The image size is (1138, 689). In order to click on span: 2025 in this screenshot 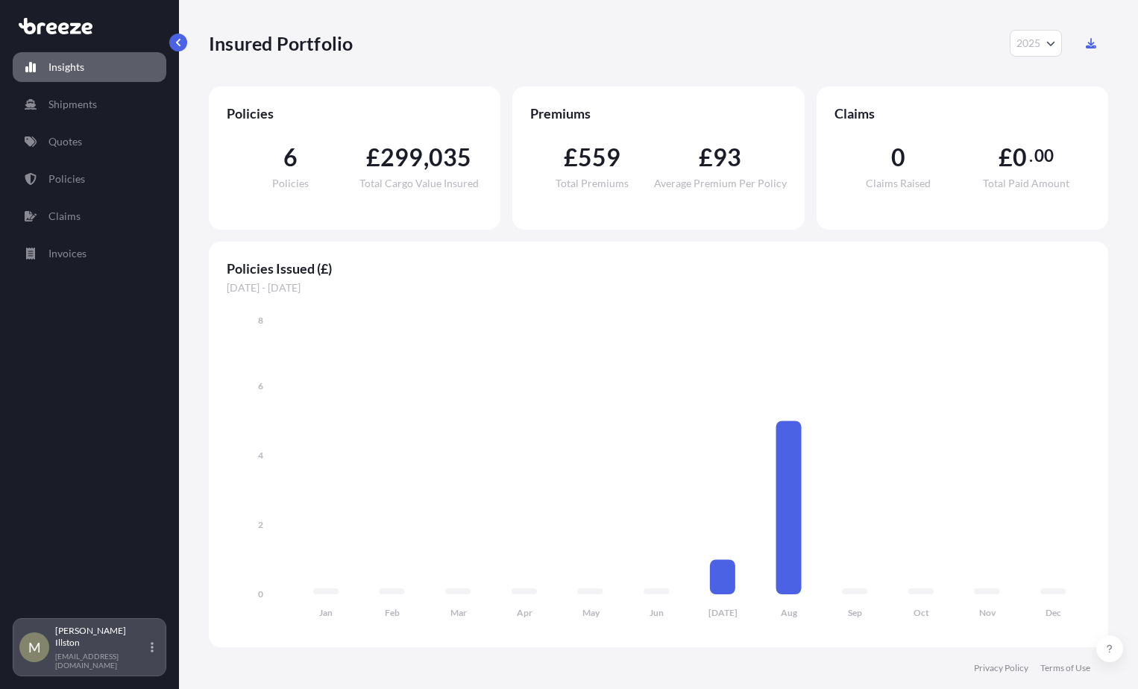, I will do `click(1028, 43)`.